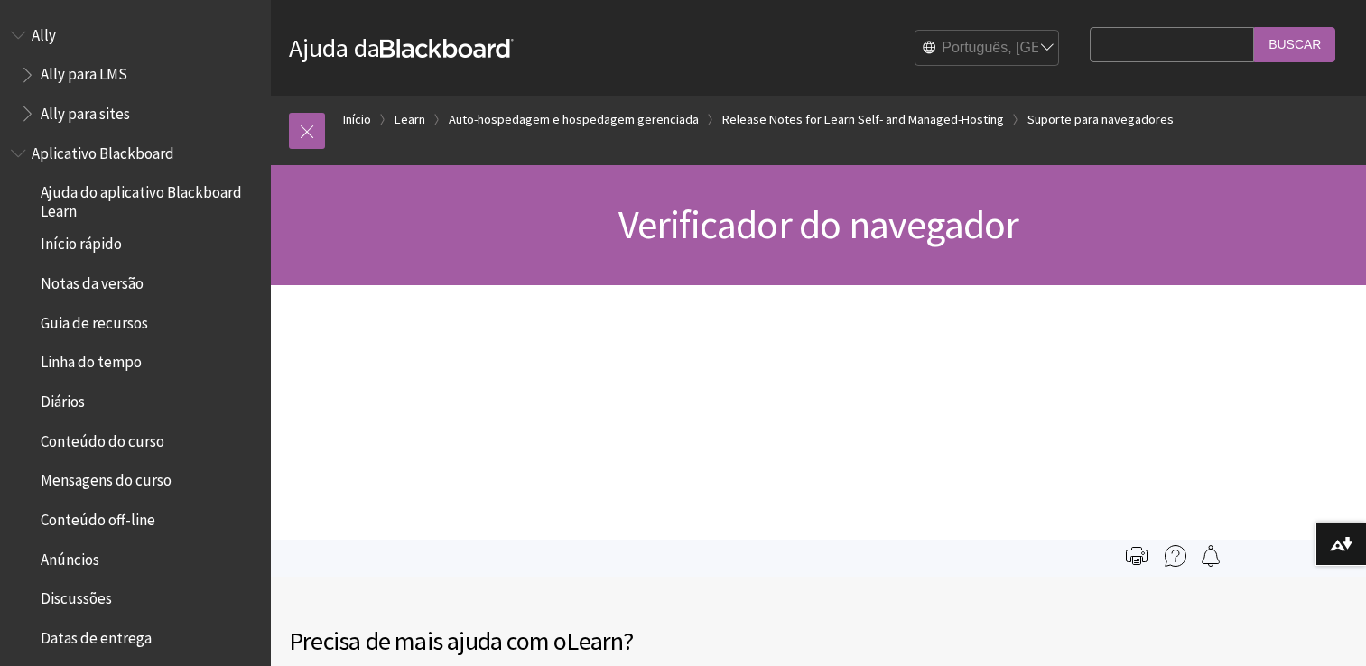 Image resolution: width=1366 pixels, height=666 pixels. Describe the element at coordinates (84, 71) in the screenshot. I see `span: Ally para LMS` at that location.